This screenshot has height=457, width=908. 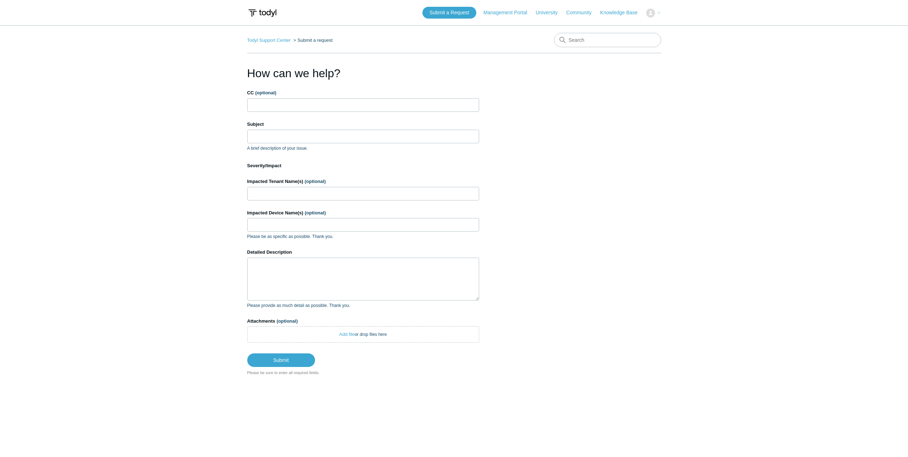 What do you see at coordinates (550, 12) in the screenshot?
I see `a: University` at bounding box center [550, 12].